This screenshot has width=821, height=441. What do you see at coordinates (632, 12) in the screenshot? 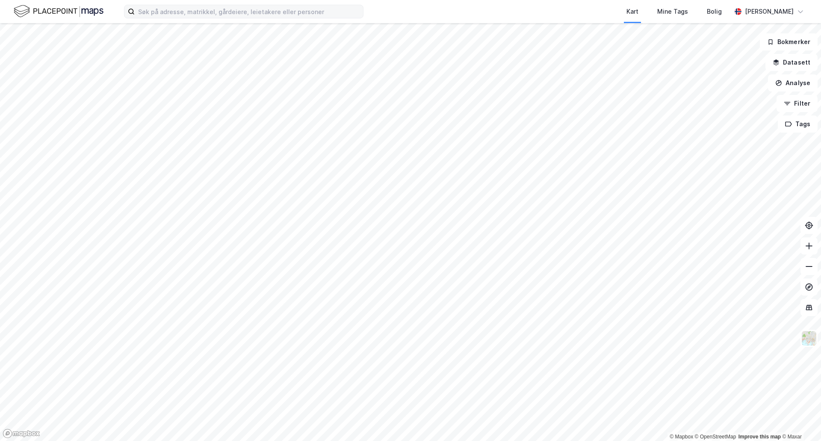
I see `div: Kart` at bounding box center [632, 12].